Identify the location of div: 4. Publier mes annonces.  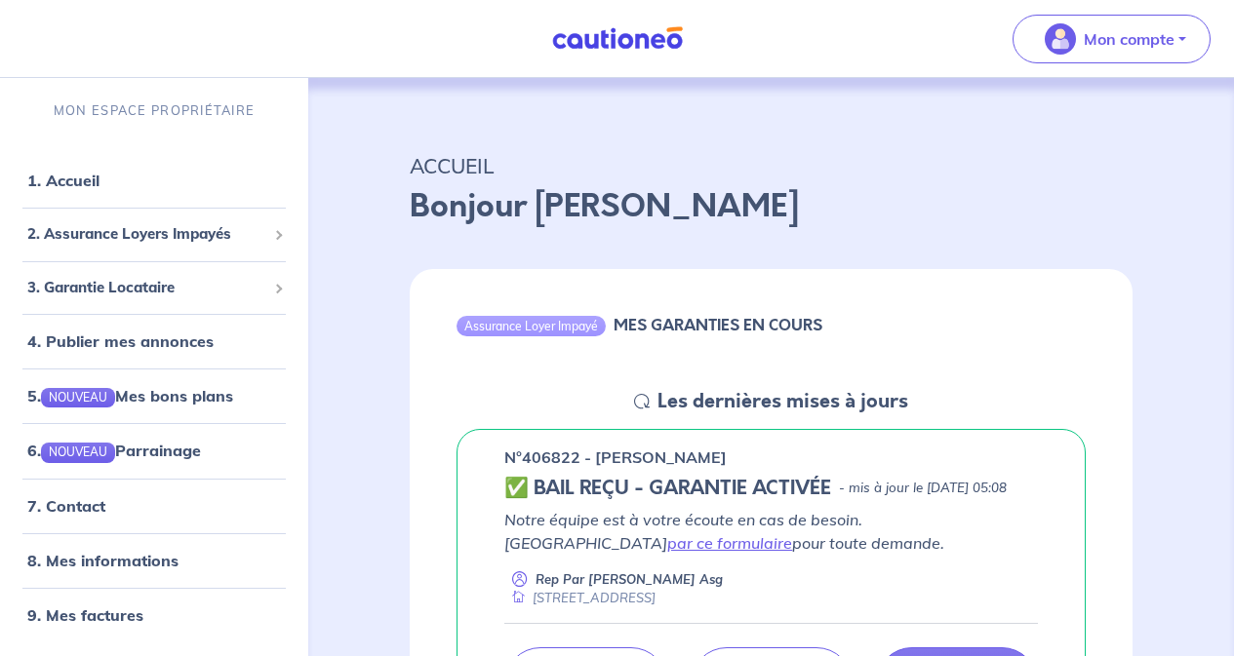
(154, 341).